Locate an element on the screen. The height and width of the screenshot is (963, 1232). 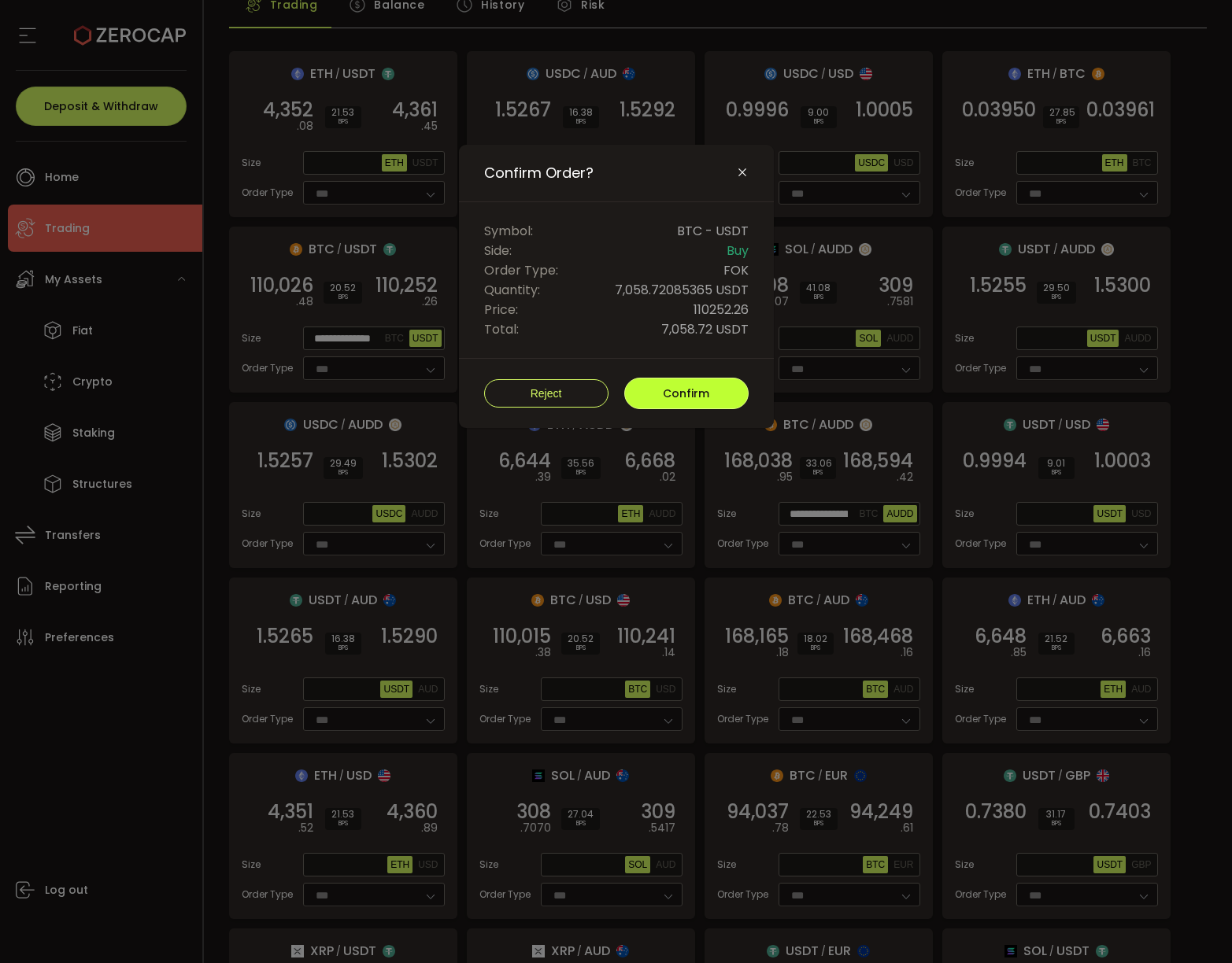
span: Price: is located at coordinates (501, 309).